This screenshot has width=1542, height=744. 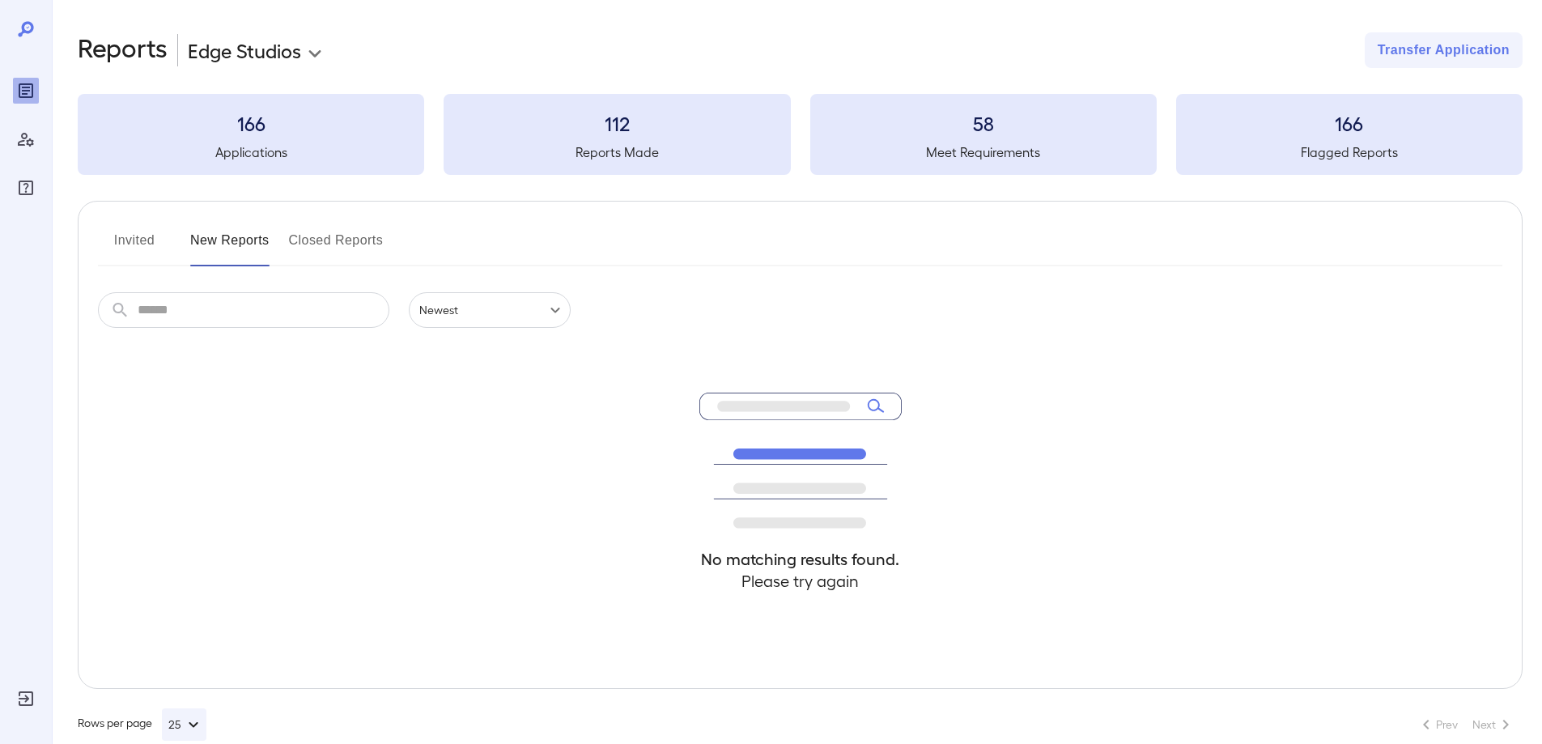 I want to click on div: Log Out, so click(x=26, y=699).